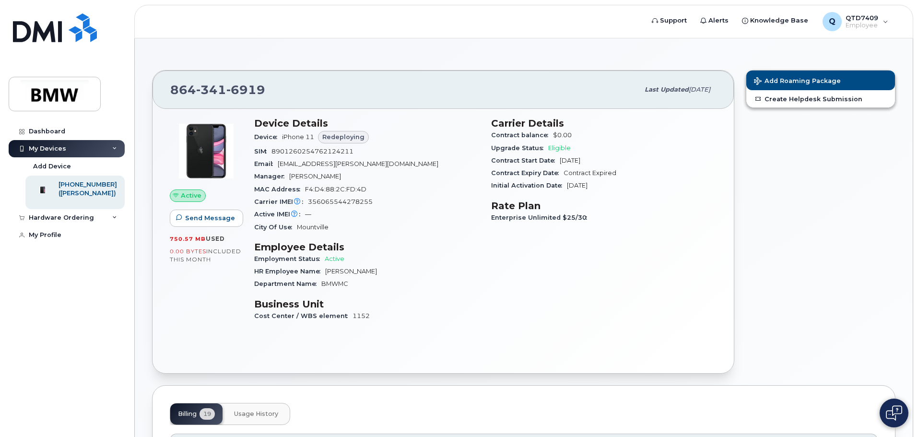  What do you see at coordinates (894, 413) in the screenshot?
I see `img: Open chat` at bounding box center [894, 413].